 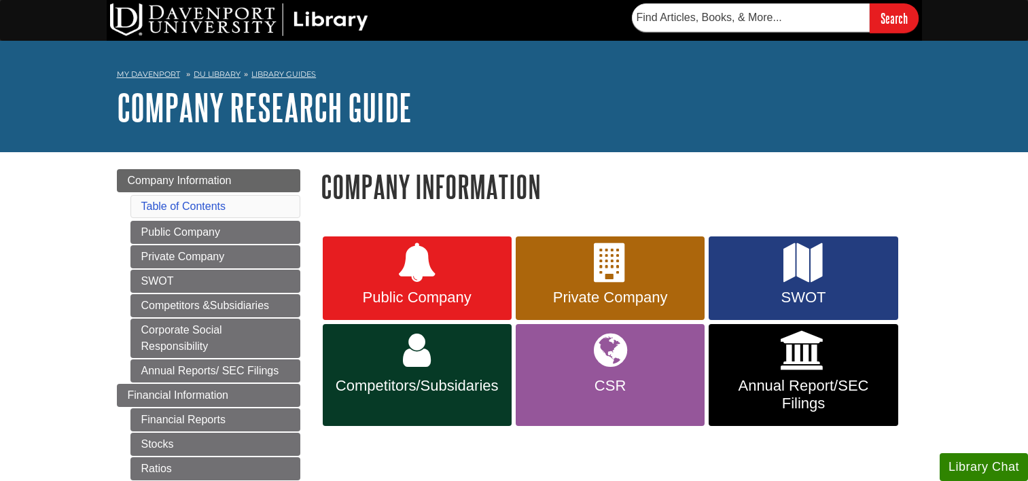 I want to click on a: Annual Reports/ SEC Filings, so click(x=215, y=371).